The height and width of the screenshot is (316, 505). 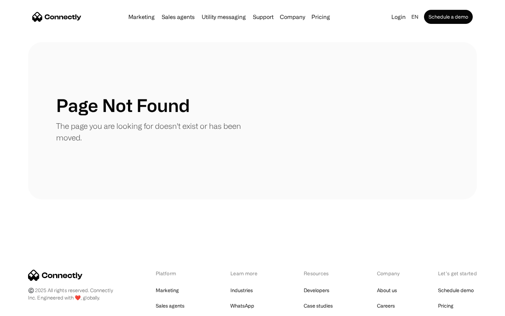 What do you see at coordinates (123, 105) in the screenshot?
I see `h1: Page Not Found` at bounding box center [123, 105].